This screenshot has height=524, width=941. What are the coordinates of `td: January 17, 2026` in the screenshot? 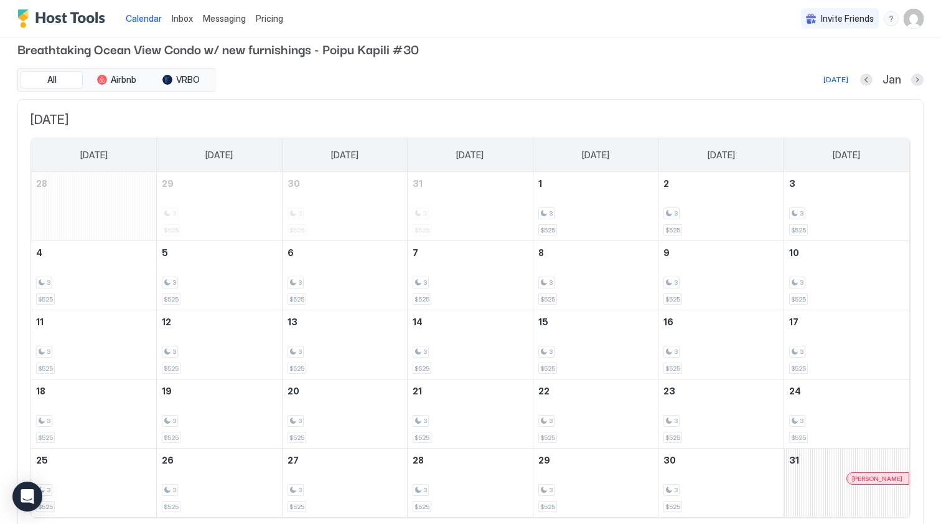 It's located at (847, 344).